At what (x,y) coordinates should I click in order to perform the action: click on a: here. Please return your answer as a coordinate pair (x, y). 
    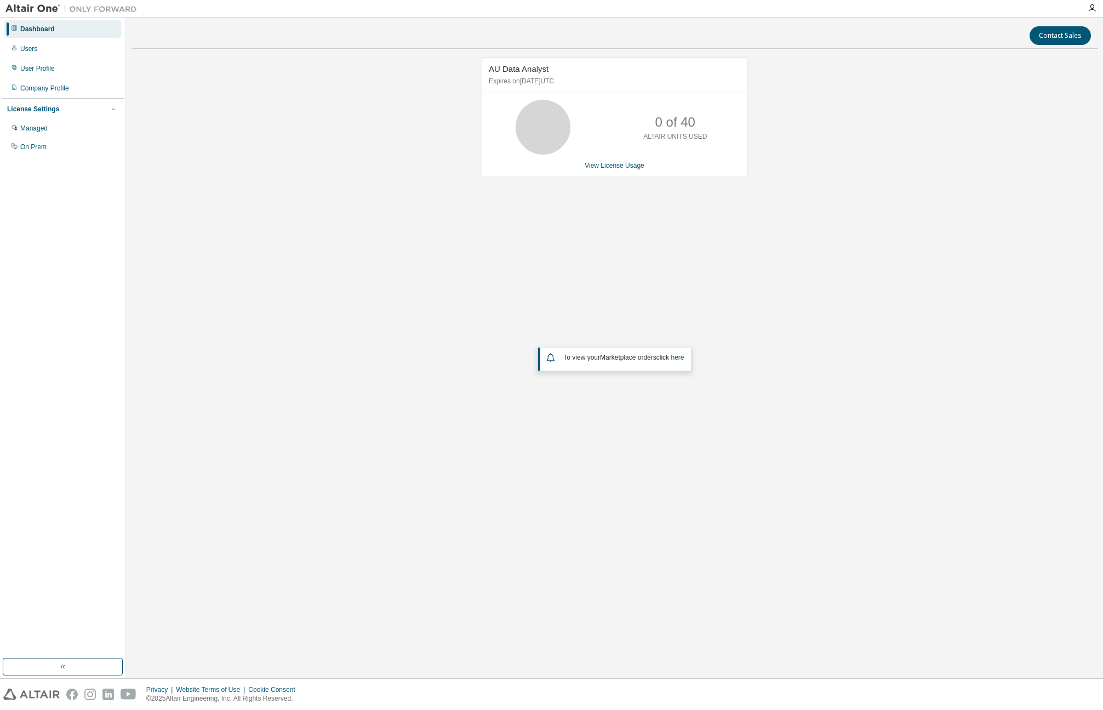
    Looking at the image, I should click on (677, 357).